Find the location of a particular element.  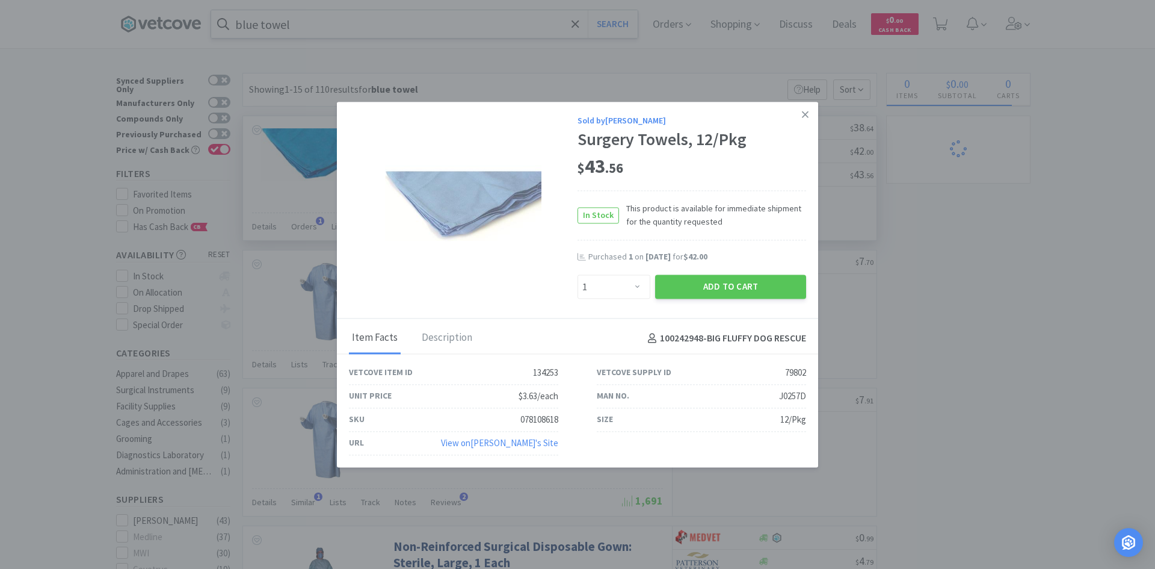

div: Unit Price is located at coordinates (370, 396).